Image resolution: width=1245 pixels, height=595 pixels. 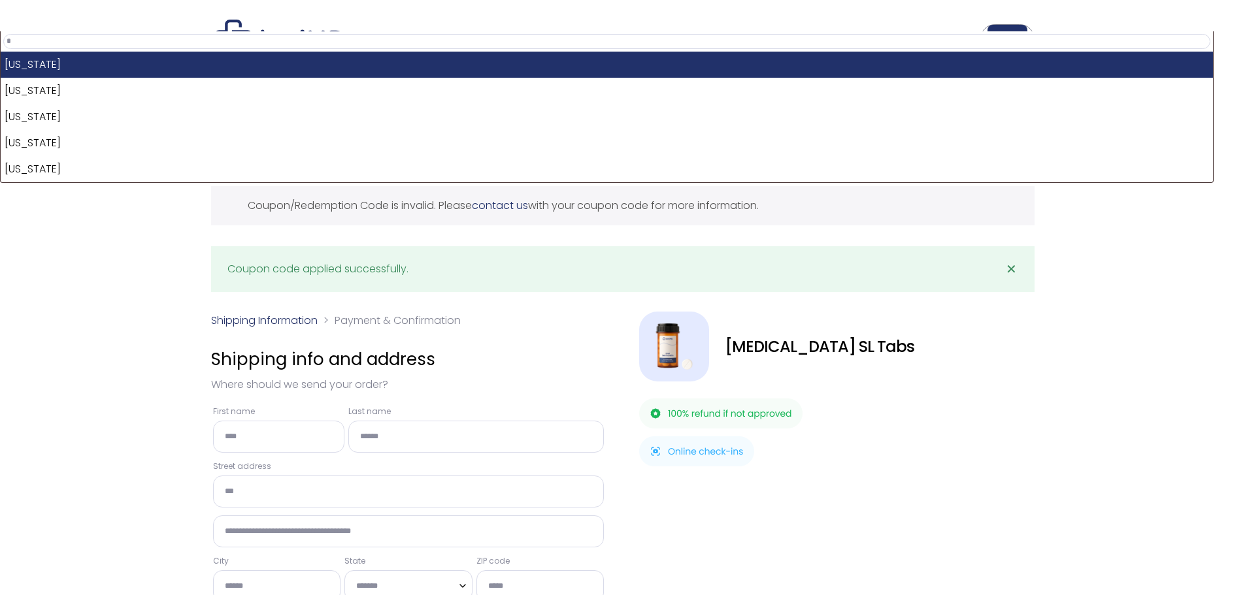 I want to click on a: contact us, so click(x=500, y=205).